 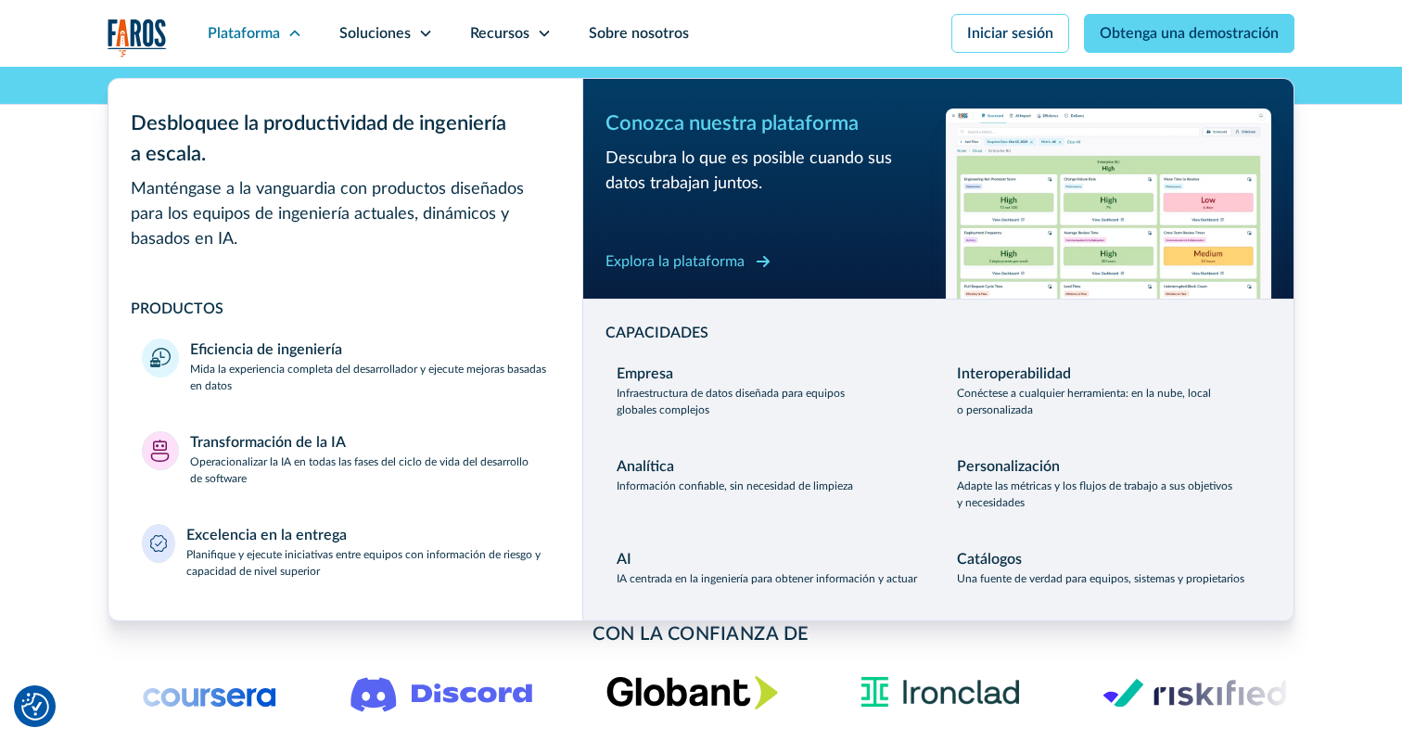 What do you see at coordinates (701, 344) in the screenshot?
I see `nav: Plataforma` at bounding box center [701, 344].